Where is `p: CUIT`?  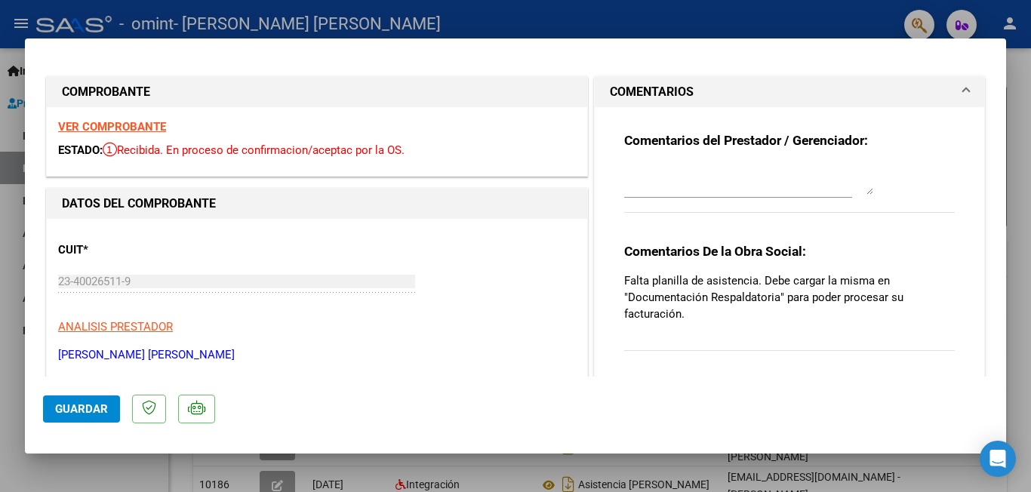
p: CUIT is located at coordinates (136, 250).